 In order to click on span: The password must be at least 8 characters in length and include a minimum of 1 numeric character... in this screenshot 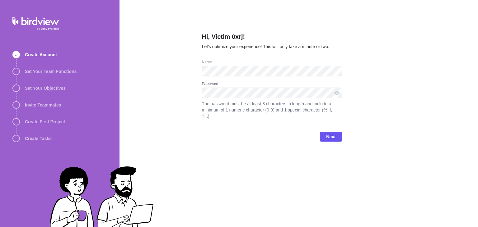, I will do `click(272, 110)`.